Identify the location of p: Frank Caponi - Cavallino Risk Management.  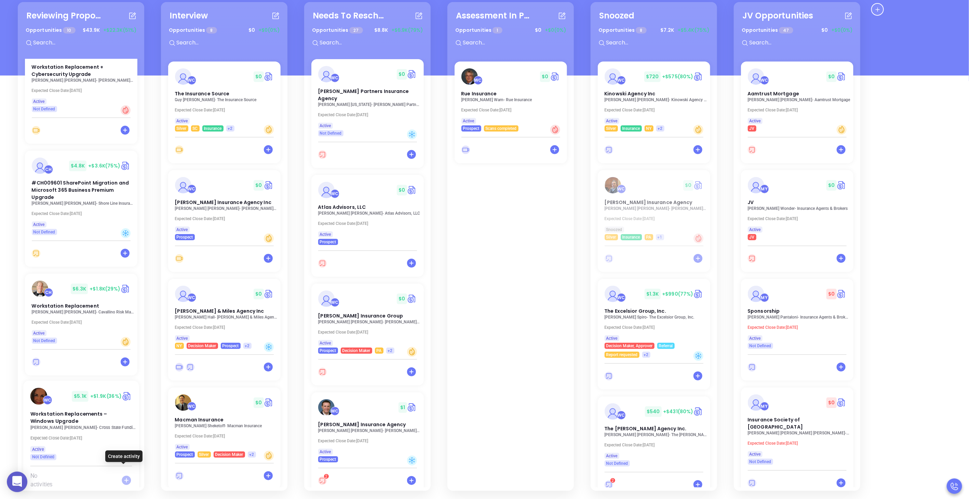
(83, 312).